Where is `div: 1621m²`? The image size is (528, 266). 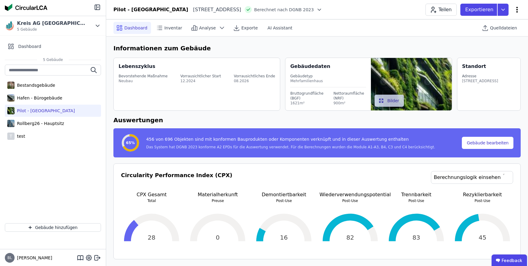
div: 1621m² is located at coordinates (307, 103).